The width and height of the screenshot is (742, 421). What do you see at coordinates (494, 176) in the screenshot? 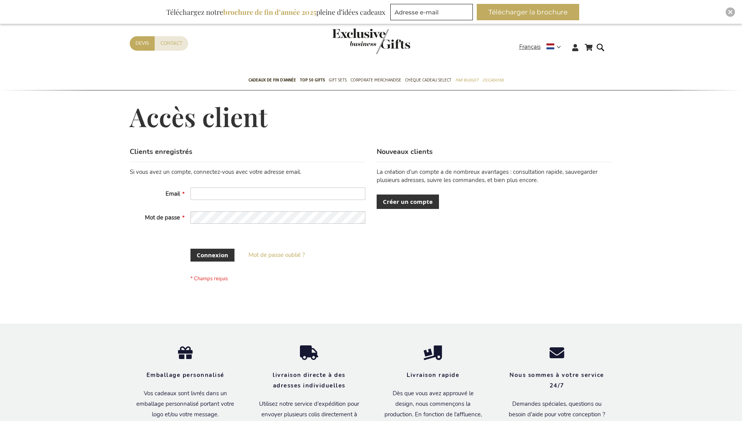
I see `p: La création d’un compte a de nombreux avantages : consultation rapide, sauvegarder plusieurs adre...` at bounding box center [494, 176].